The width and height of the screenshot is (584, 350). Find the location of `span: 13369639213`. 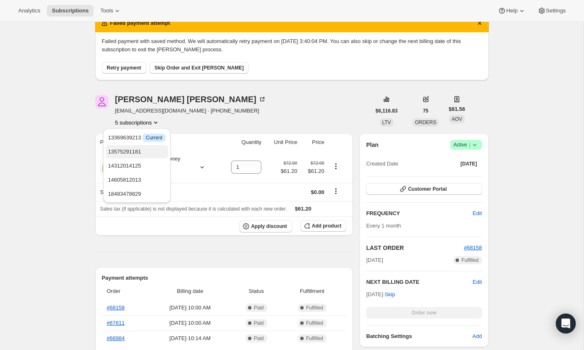

span: 13369639213 is located at coordinates (137, 137).